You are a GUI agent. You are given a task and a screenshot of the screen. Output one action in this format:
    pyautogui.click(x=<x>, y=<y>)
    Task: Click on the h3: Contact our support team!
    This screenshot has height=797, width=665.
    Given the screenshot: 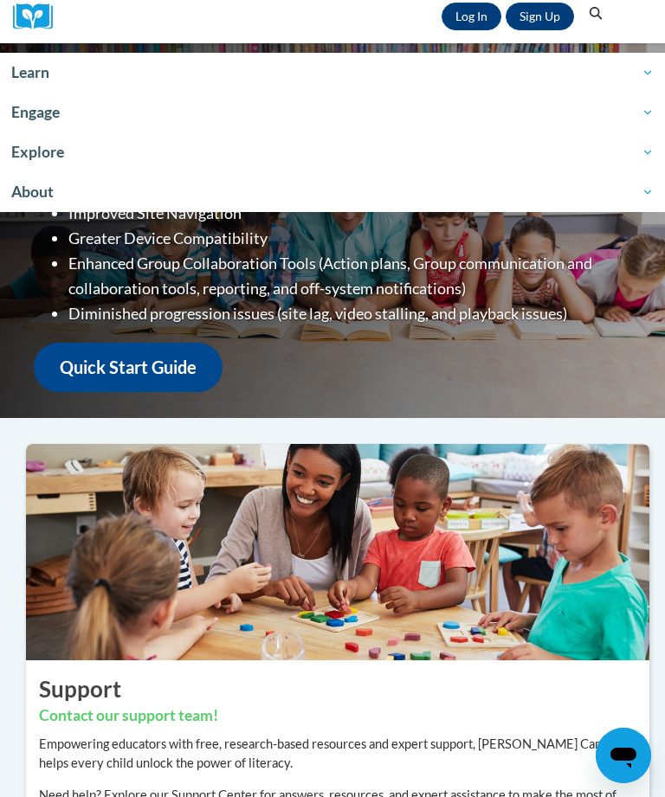 What is the action you would take?
    pyautogui.click(x=337, y=716)
    